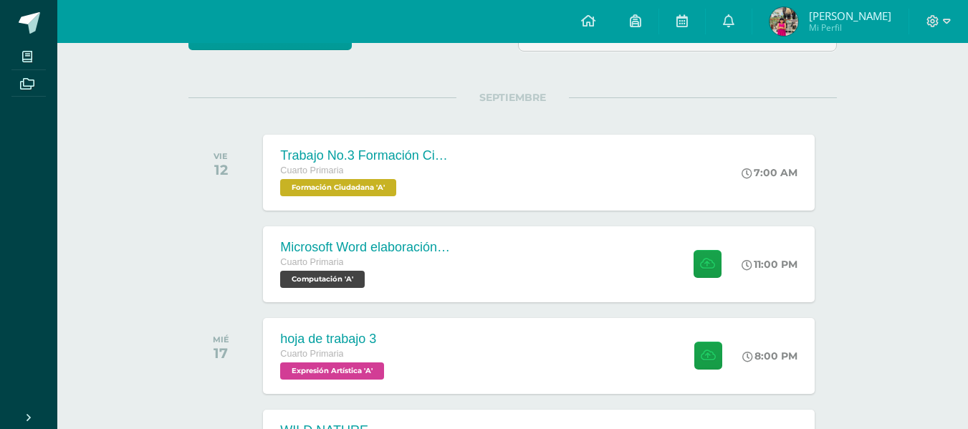  What do you see at coordinates (366, 156) in the screenshot?
I see `div: Trabajo No.3 Formación Ciudadana` at bounding box center [366, 156].